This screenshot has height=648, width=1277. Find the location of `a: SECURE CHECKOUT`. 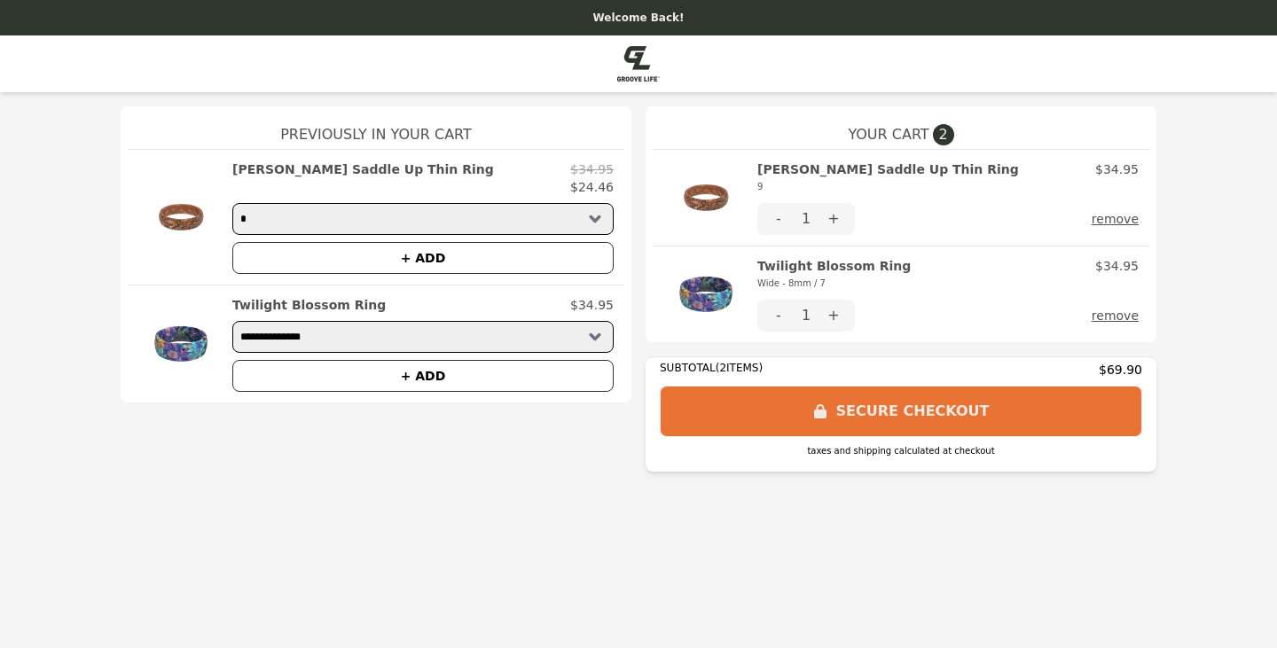

a: SECURE CHECKOUT is located at coordinates (901, 412).